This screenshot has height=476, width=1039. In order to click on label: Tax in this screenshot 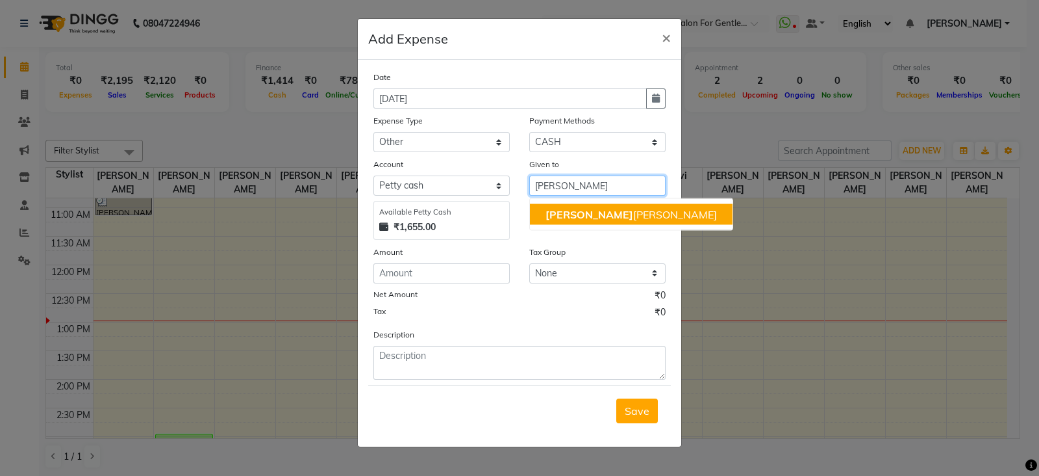, I will do `click(379, 311)`.